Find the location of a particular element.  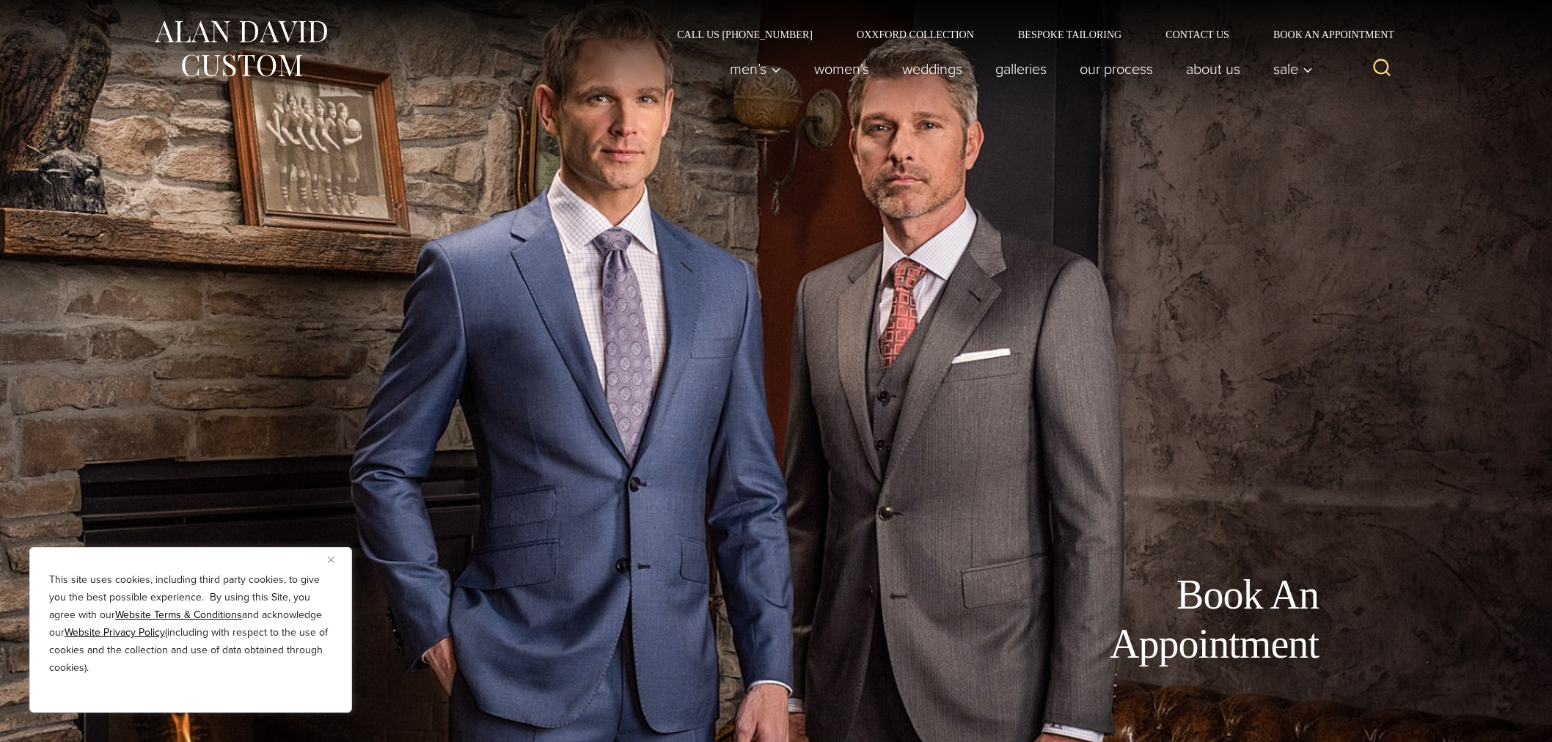

a: Contact Us is located at coordinates (1197, 34).